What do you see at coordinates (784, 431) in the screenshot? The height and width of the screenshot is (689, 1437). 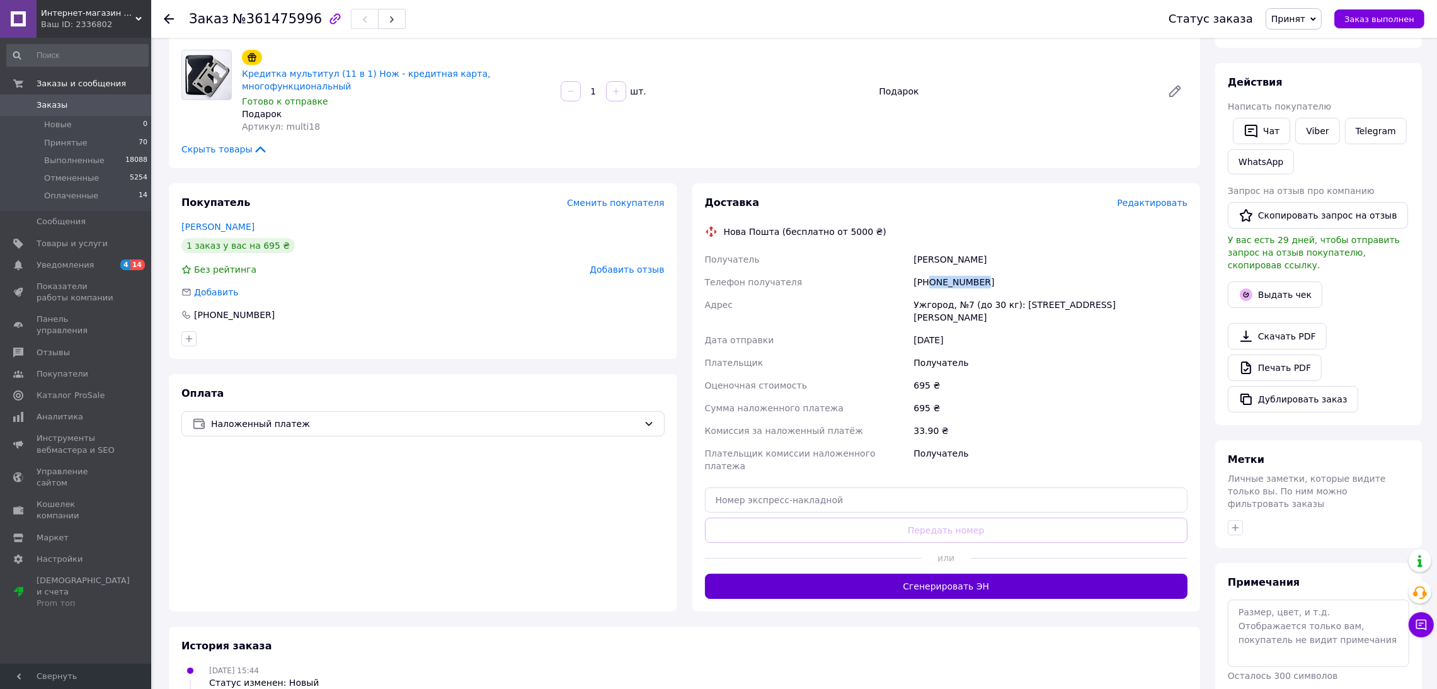 I see `span: Комиссия за наложенный платёж` at bounding box center [784, 431].